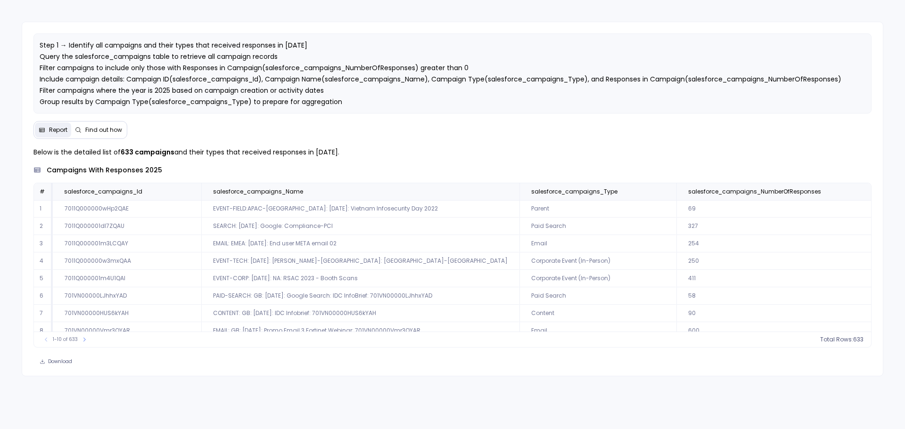 The image size is (905, 429). I want to click on td: 327, so click(778, 226).